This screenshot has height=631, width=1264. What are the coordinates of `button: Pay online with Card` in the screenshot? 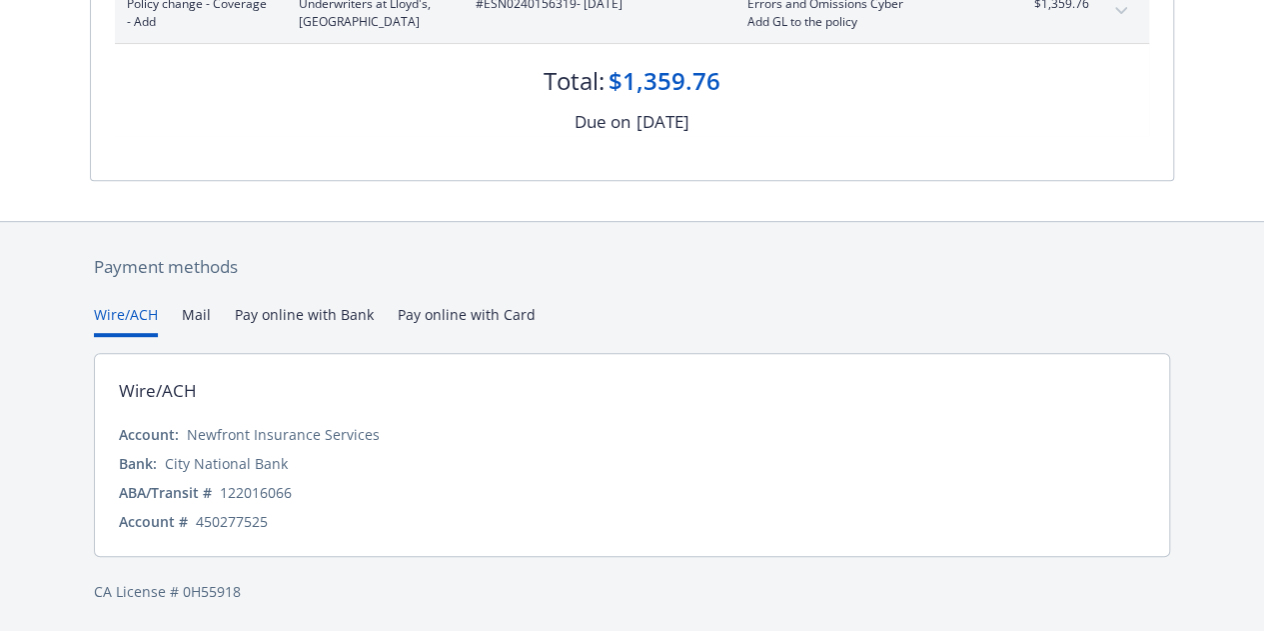 It's located at (467, 320).